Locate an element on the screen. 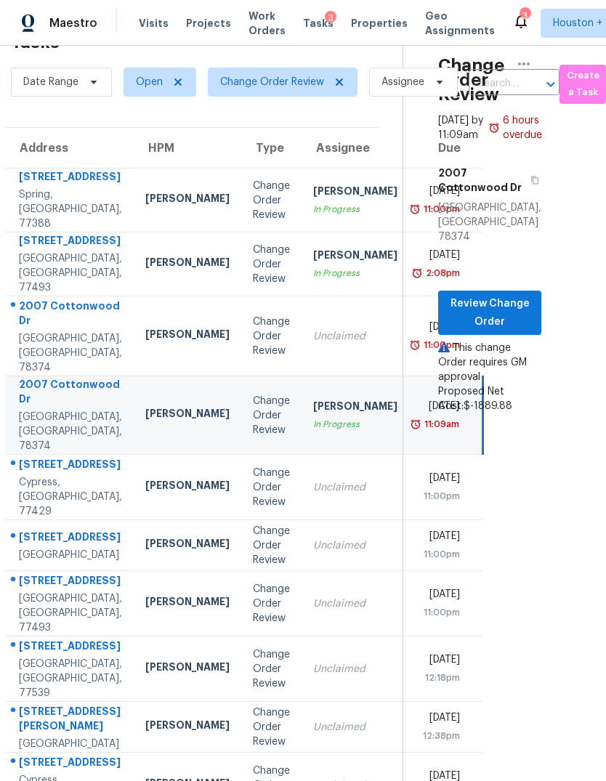 Image resolution: width=606 pixels, height=781 pixels. th: Address is located at coordinates (69, 148).